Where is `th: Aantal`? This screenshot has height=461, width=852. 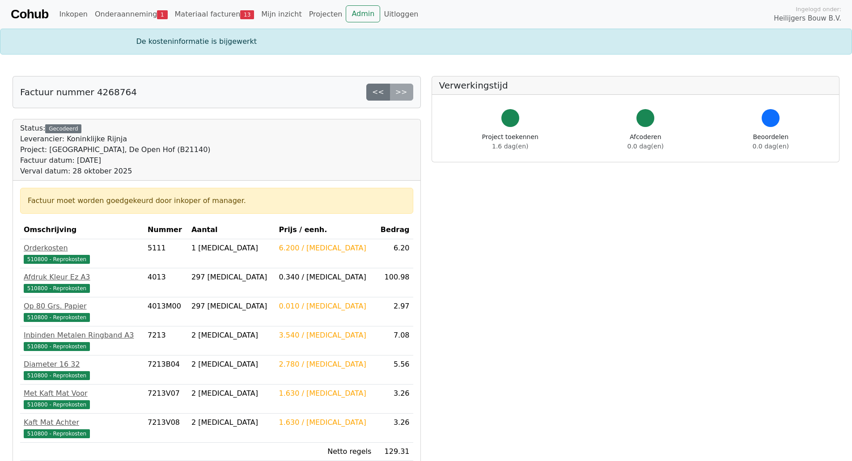
th: Aantal is located at coordinates (232, 230).